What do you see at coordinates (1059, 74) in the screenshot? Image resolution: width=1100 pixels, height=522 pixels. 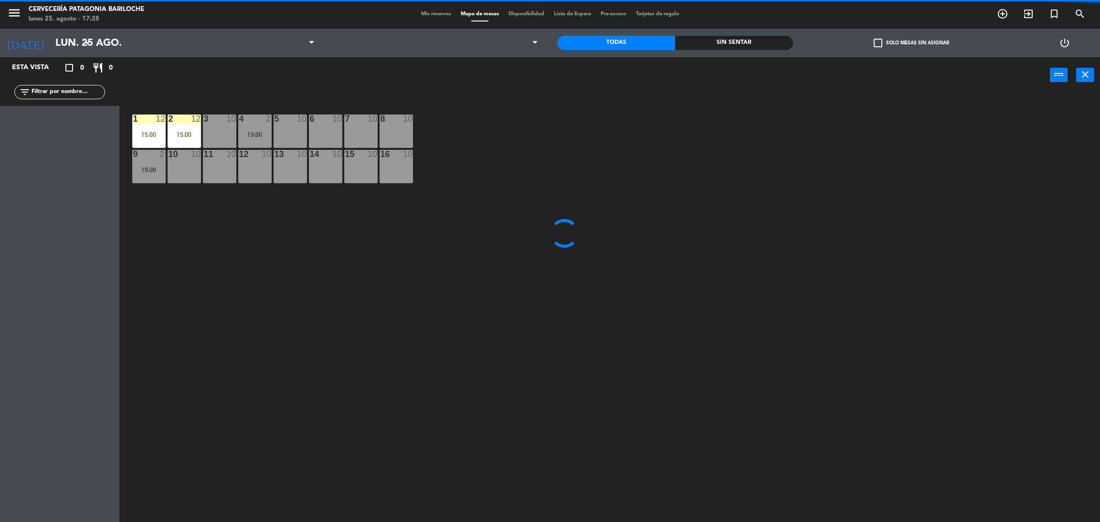 I see `i: power_input` at bounding box center [1059, 74].